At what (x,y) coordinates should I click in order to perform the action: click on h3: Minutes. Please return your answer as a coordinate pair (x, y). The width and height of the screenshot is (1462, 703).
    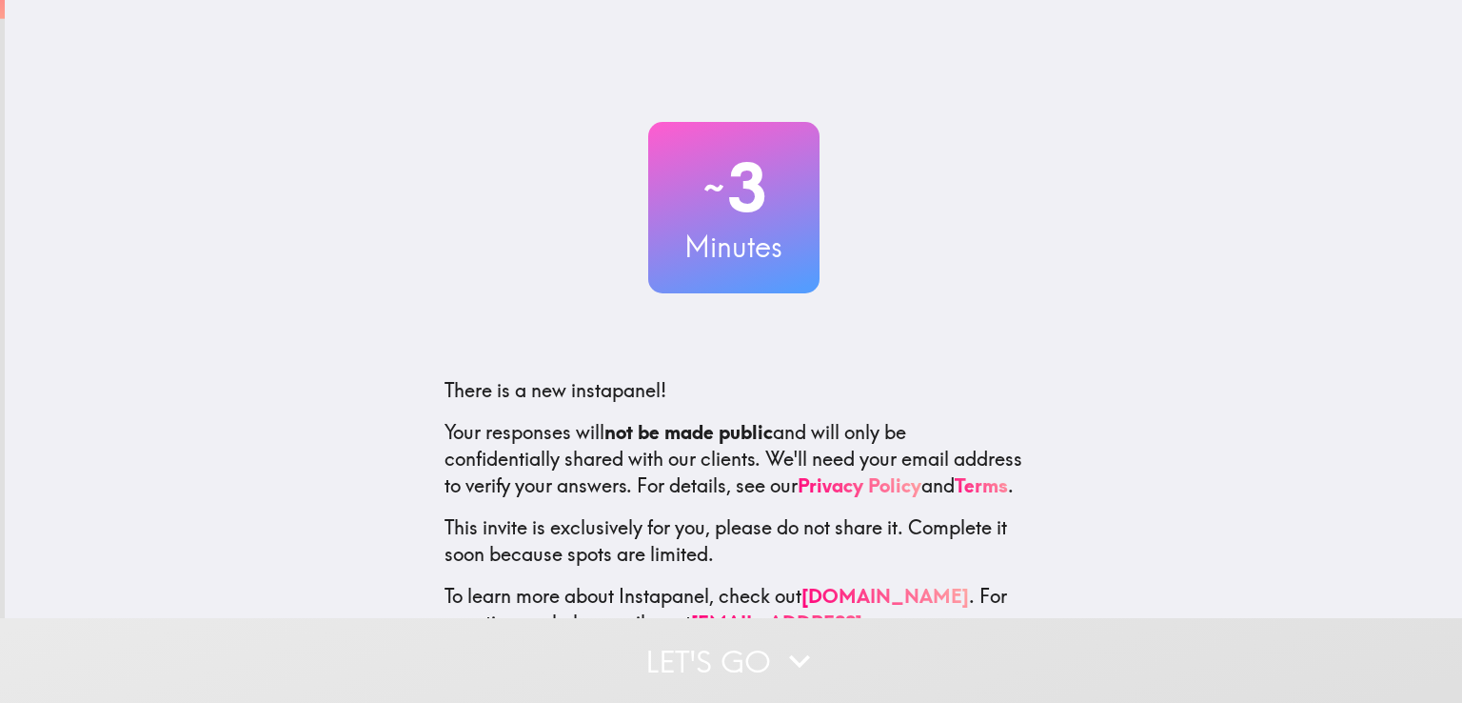
    Looking at the image, I should click on (734, 247).